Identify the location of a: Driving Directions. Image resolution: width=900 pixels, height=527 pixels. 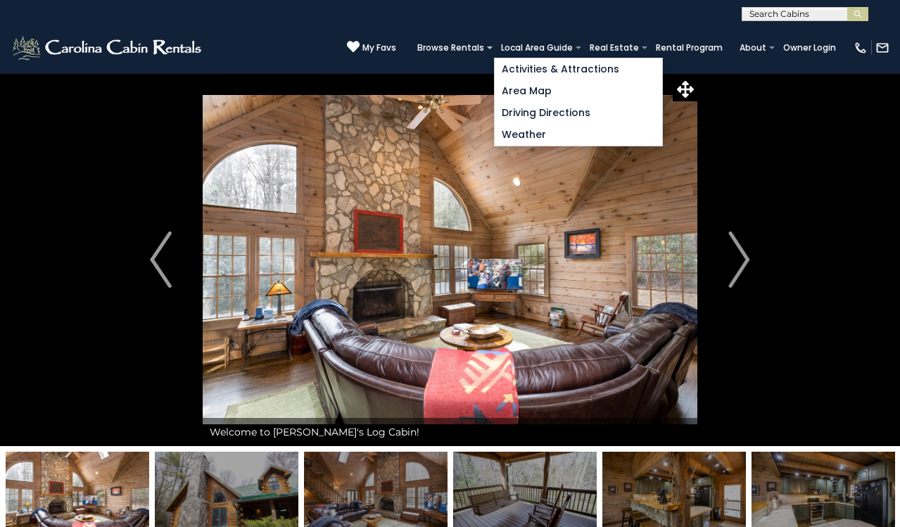
(578, 113).